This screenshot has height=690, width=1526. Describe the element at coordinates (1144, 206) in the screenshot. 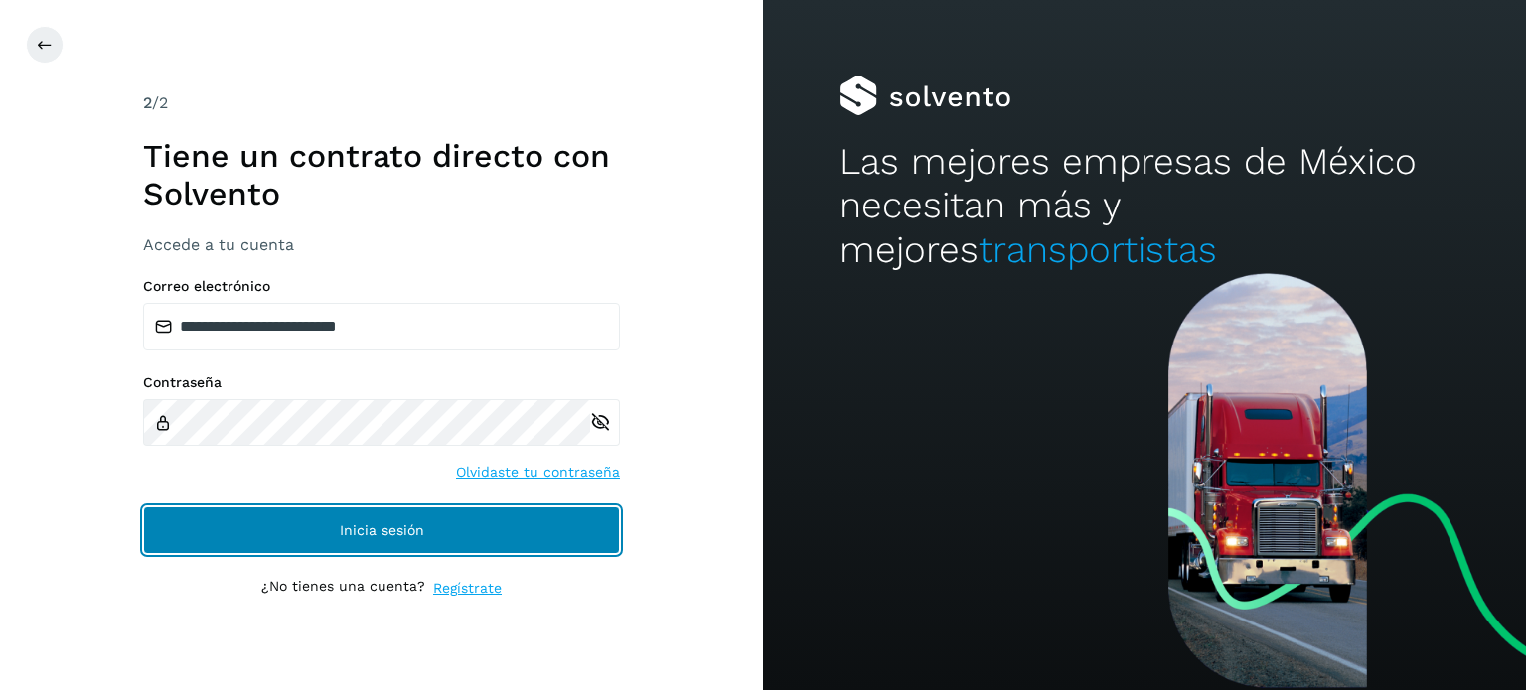

I see `h2: Las mejores empresas de México necesitan más y mejores` at that location.